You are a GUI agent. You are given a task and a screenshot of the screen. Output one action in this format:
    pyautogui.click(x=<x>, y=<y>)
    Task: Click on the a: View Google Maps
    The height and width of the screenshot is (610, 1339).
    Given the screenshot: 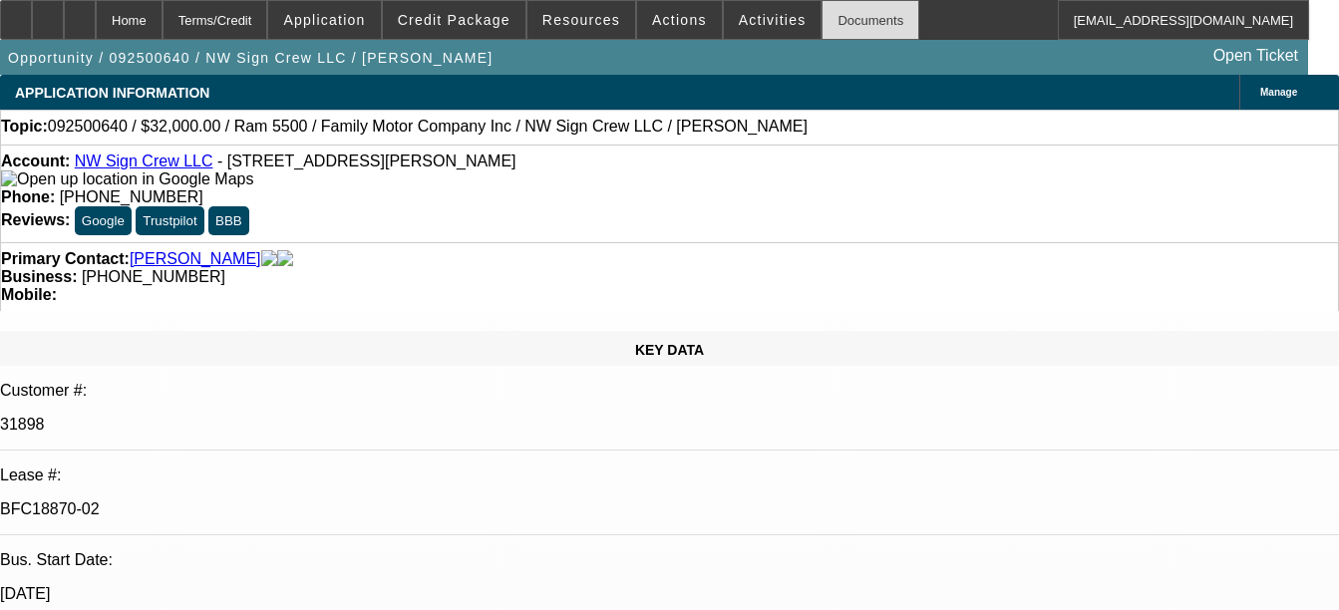 What is the action you would take?
    pyautogui.click(x=127, y=178)
    